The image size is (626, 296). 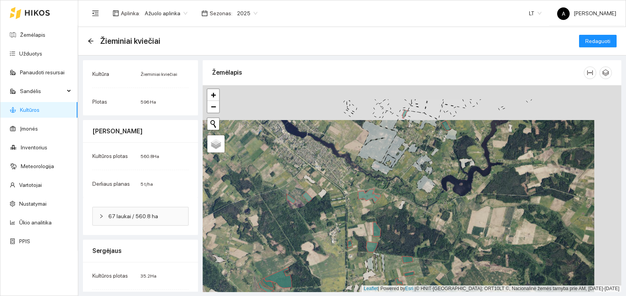 What do you see at coordinates (597, 41) in the screenshot?
I see `span: Redaguoti` at bounding box center [597, 41].